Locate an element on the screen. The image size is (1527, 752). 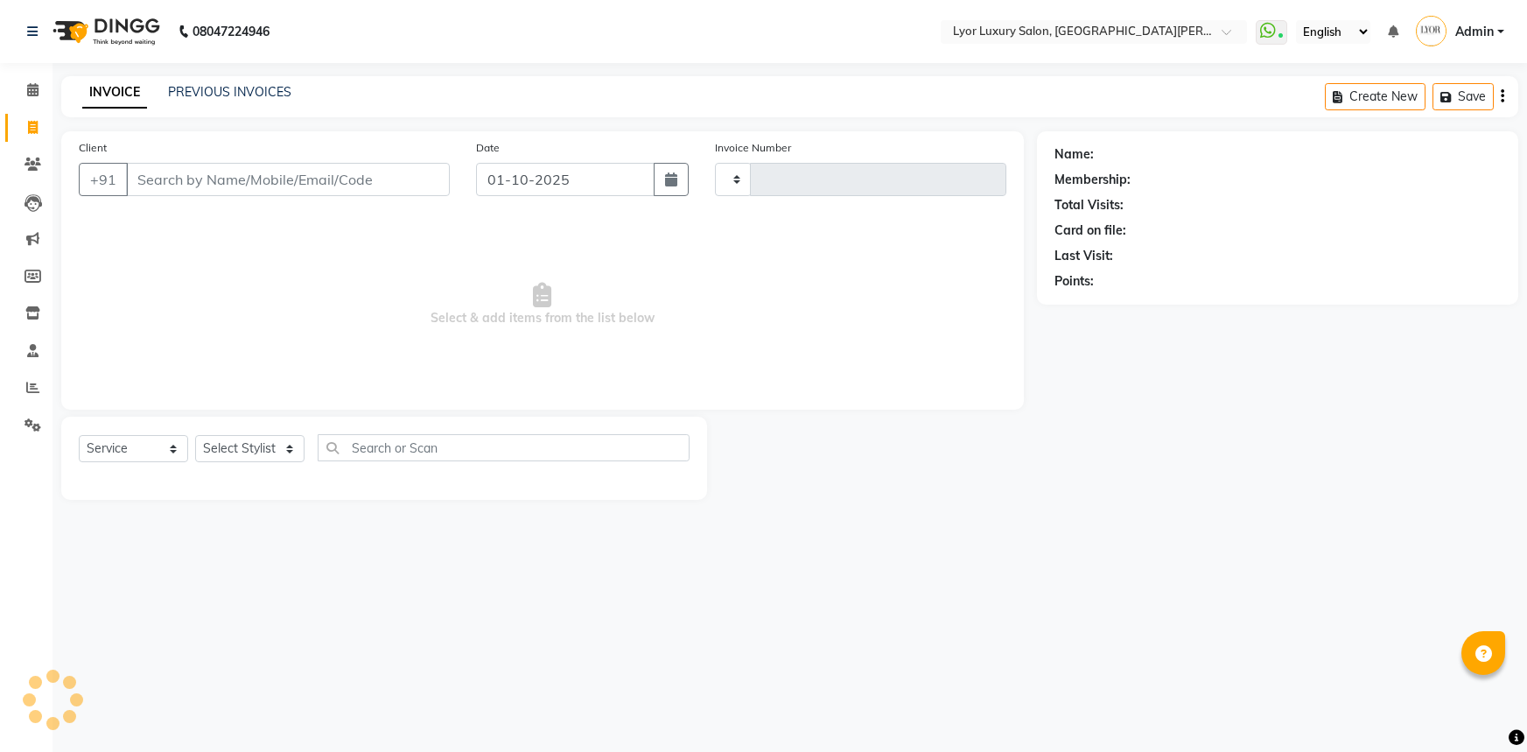
input: Search or Scan is located at coordinates (503, 447).